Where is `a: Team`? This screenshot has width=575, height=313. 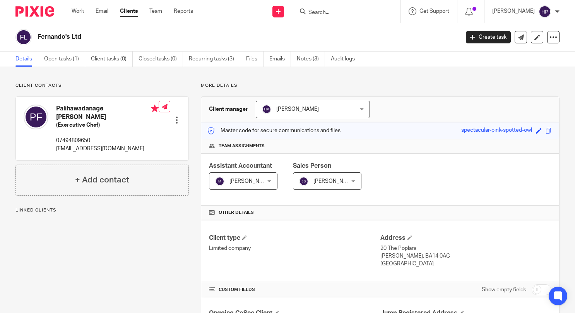
a: Team is located at coordinates (155, 11).